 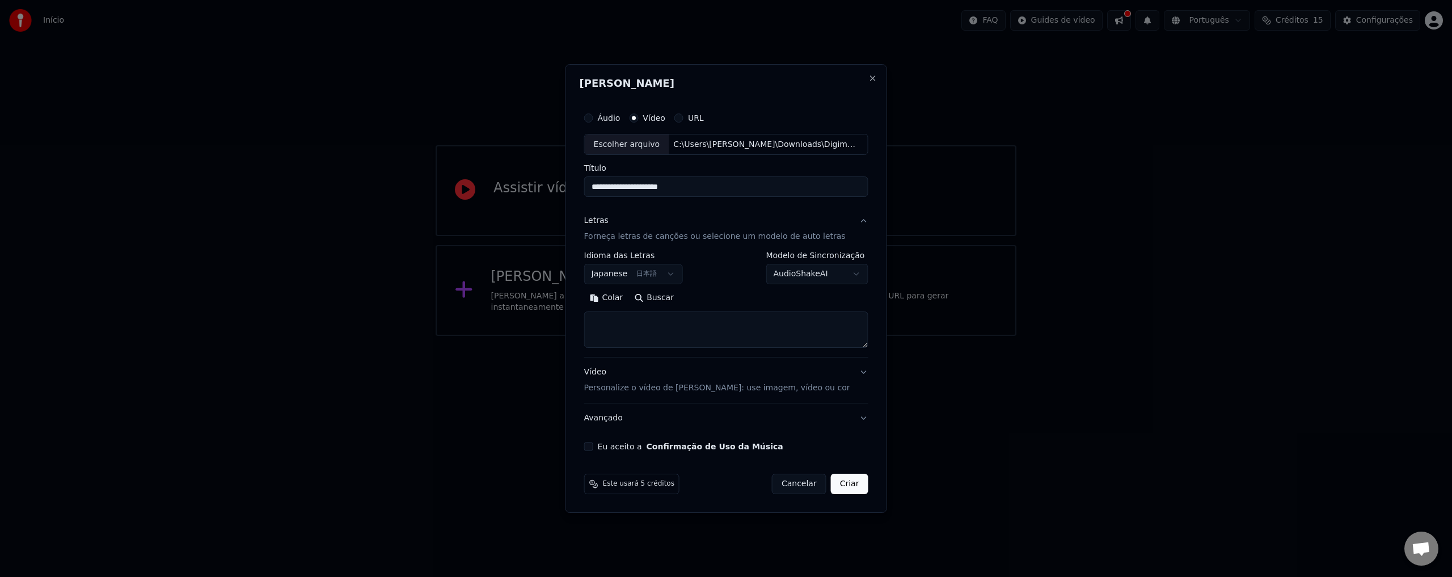 What do you see at coordinates (714, 237) in the screenshot?
I see `p: Forneça letras de canções ou selecione um modelo de auto letras` at bounding box center [714, 237].